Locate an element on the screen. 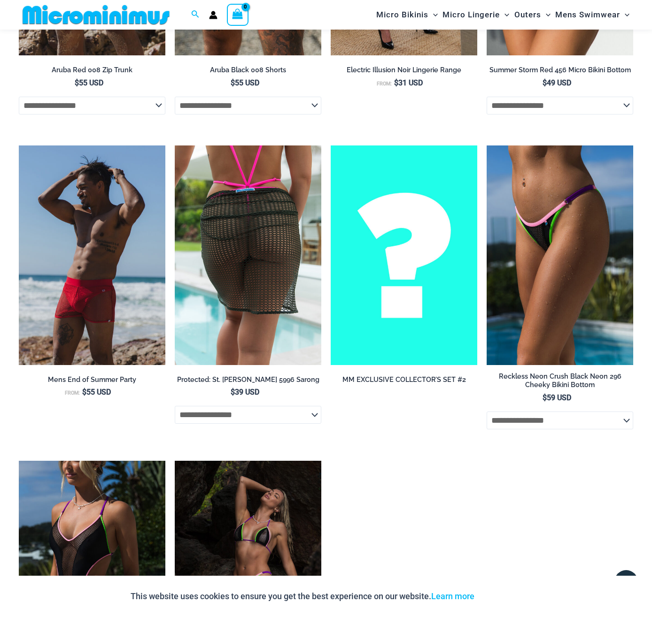 The image size is (652, 617). a: Reckless Neon Crush Black Neon 296 Cheeky Bikini Bottom is located at coordinates (560, 383).